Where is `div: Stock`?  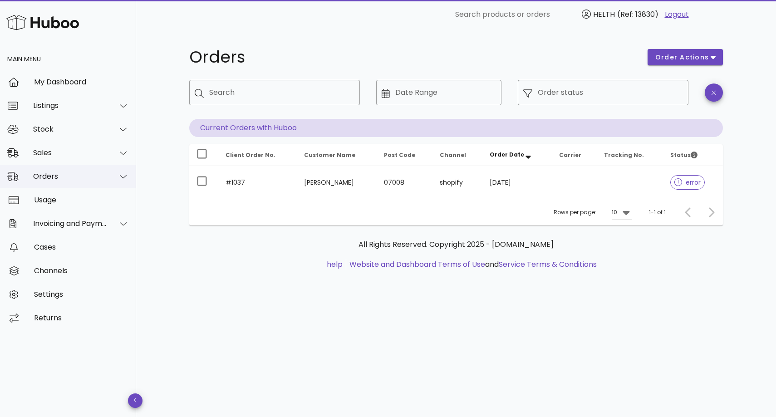
div: Stock is located at coordinates (70, 129).